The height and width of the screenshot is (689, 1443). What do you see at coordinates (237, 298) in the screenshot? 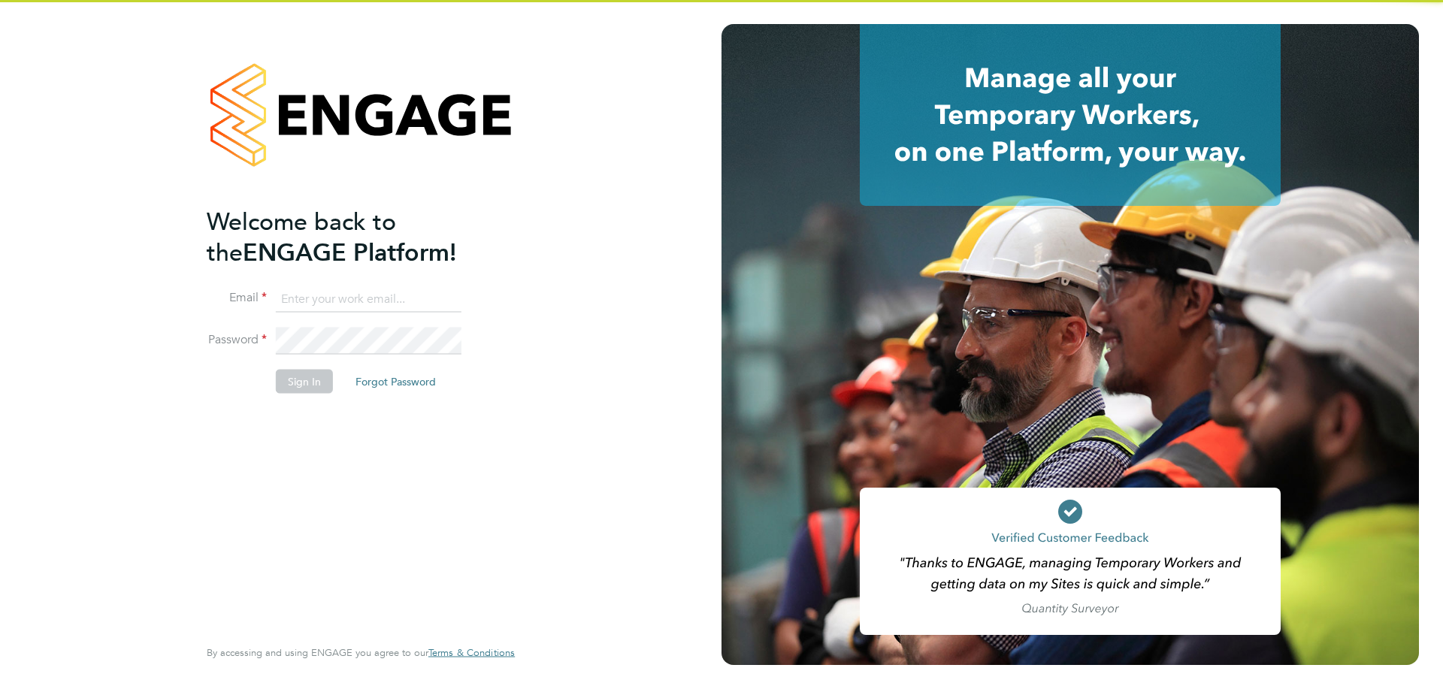
I see `label: Email` at bounding box center [237, 298].